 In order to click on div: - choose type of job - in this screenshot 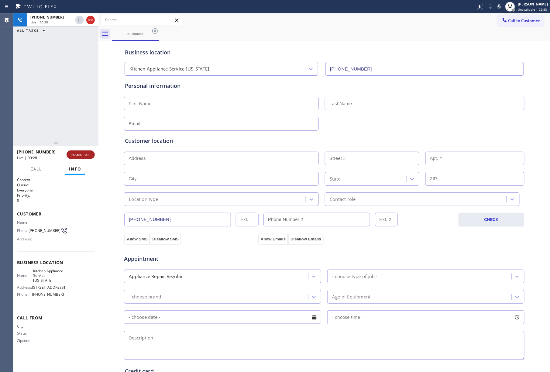, I will do `click(354, 276)`.